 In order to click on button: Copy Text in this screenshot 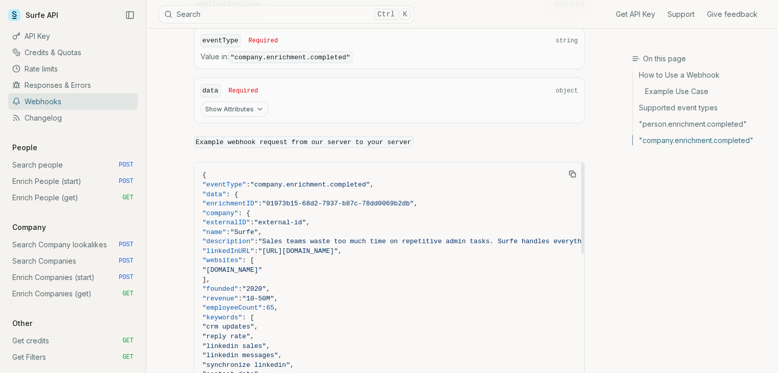, I will do `click(572, 174)`.